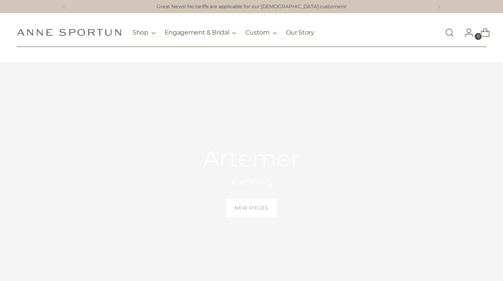  What do you see at coordinates (251, 208) in the screenshot?
I see `span: New Pieces` at bounding box center [251, 208].